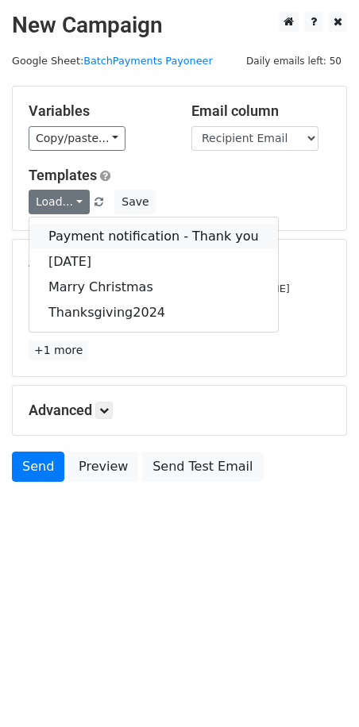 This screenshot has width=359, height=727. What do you see at coordinates (98, 111) in the screenshot?
I see `h5: Variables` at bounding box center [98, 111].